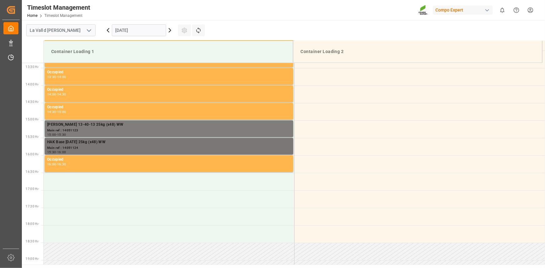 This screenshot has width=545, height=268. I want to click on div: Main ref : 14051123, so click(169, 130).